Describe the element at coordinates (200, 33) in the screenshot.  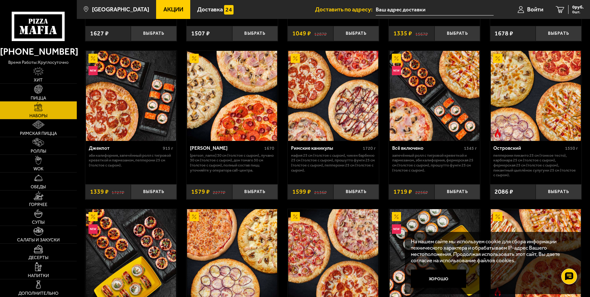
I see `span: 1507 ₽` at that location.